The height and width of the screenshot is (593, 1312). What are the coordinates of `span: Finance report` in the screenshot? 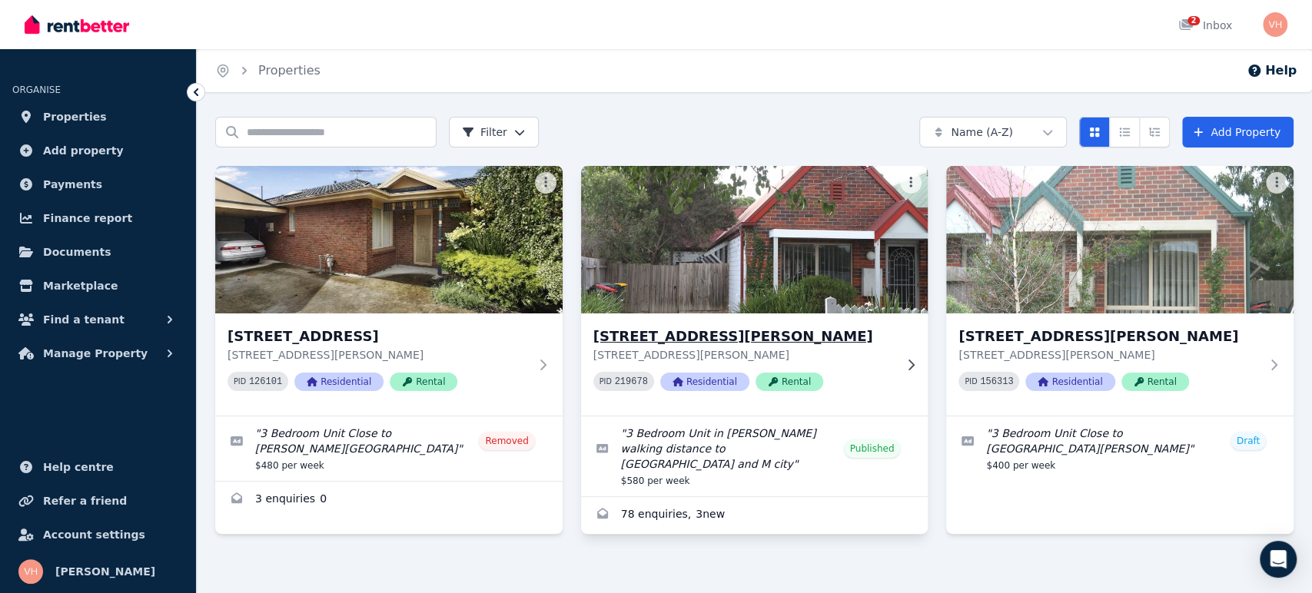 It's located at (88, 218).